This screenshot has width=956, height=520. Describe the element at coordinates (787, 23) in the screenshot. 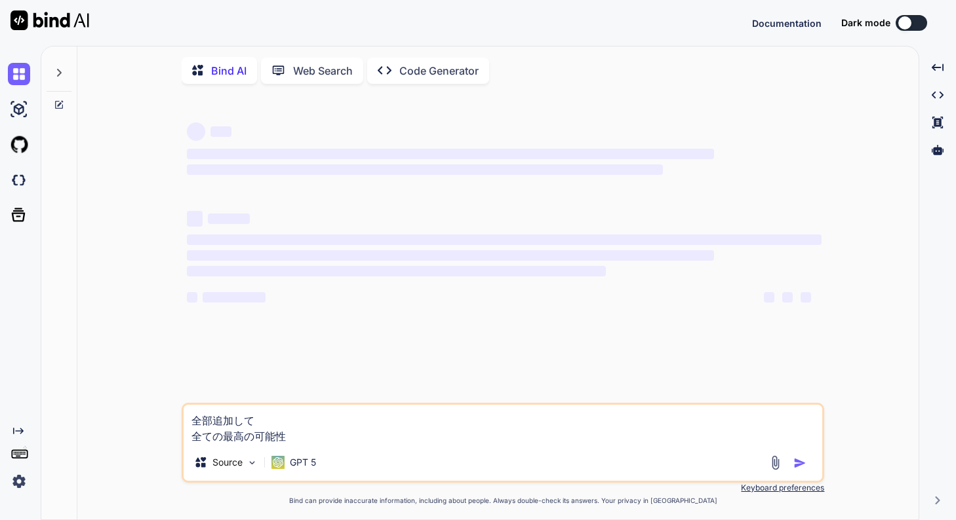

I see `span: Documentation` at that location.